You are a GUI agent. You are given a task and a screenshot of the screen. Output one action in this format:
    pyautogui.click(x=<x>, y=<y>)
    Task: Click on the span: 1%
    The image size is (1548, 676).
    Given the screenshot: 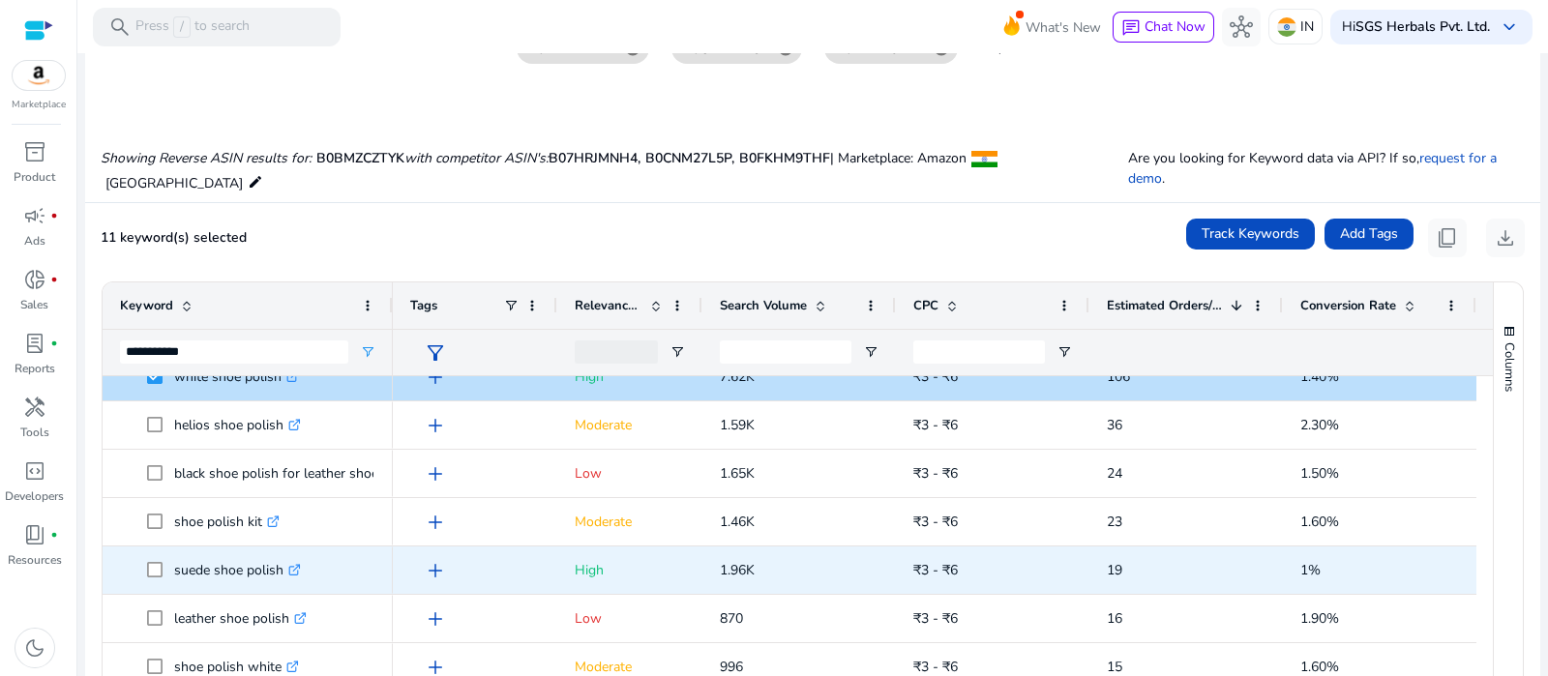 What is the action you would take?
    pyautogui.click(x=1310, y=570)
    